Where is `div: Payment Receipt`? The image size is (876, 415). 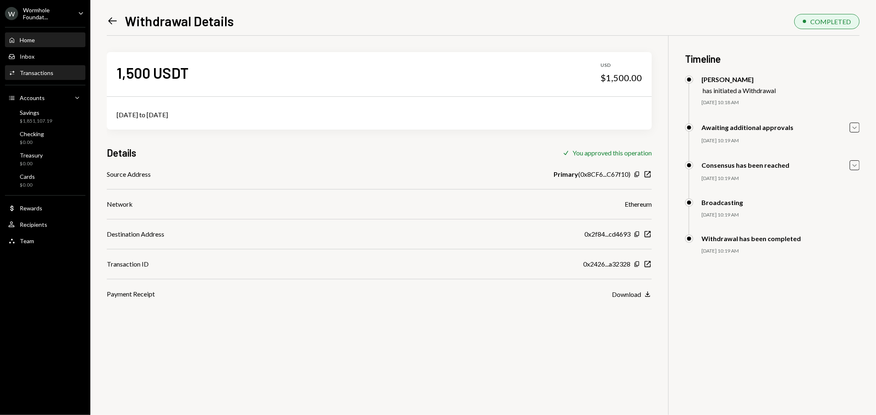 div: Payment Receipt is located at coordinates (131, 294).